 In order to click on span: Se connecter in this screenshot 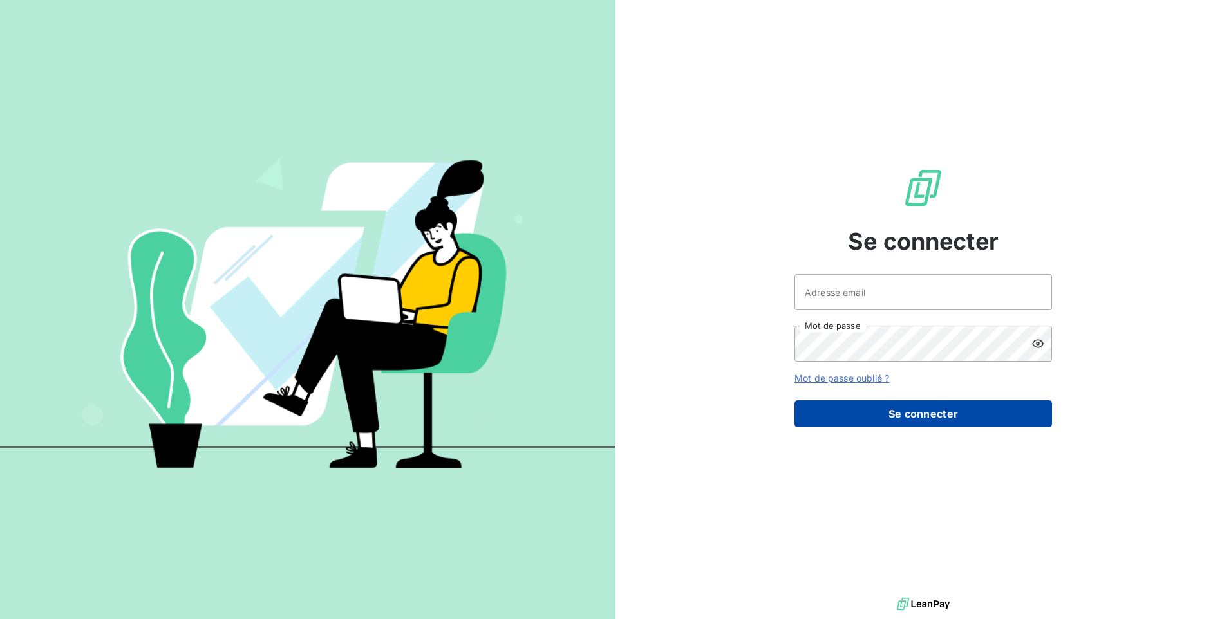, I will do `click(923, 241)`.